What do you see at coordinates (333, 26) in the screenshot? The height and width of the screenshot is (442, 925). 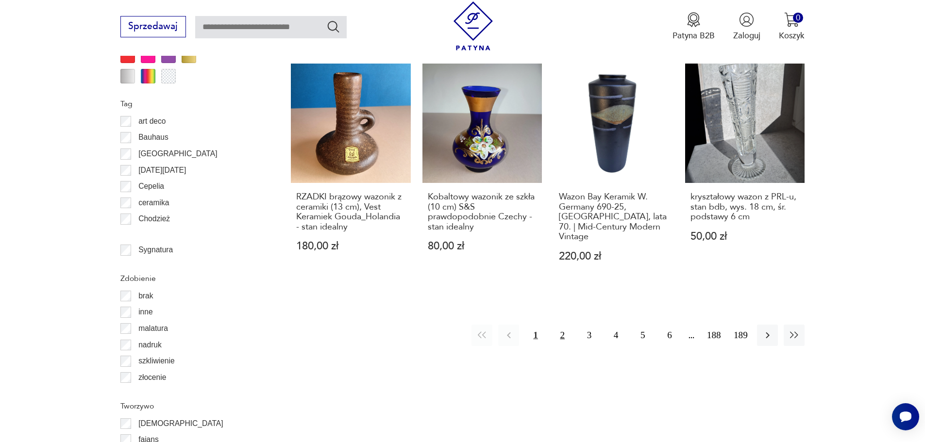 I see `button: Szukaj` at bounding box center [333, 26].